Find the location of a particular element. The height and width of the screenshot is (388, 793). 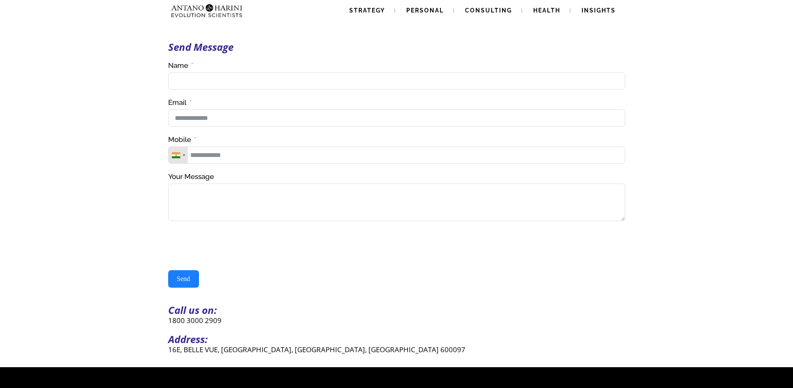

strong: Send Message is located at coordinates (201, 47).